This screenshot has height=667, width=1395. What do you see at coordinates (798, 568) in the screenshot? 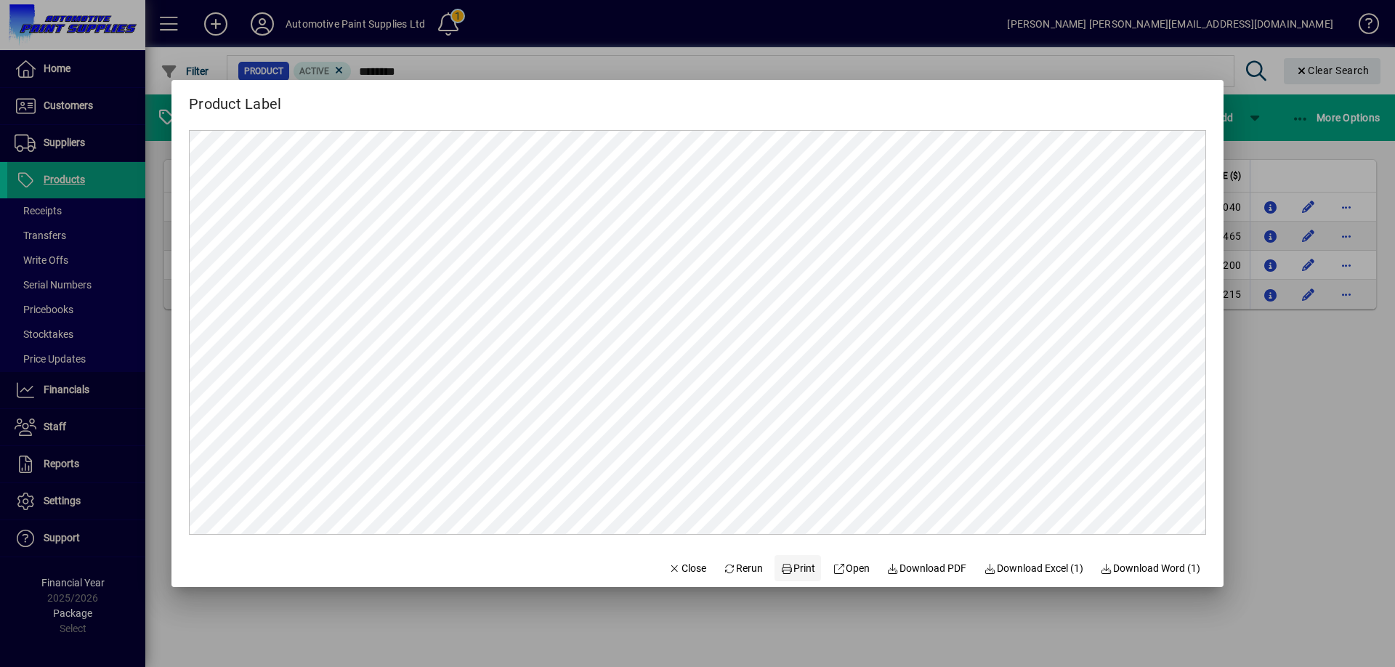
I see `button: Print` at bounding box center [798, 568].